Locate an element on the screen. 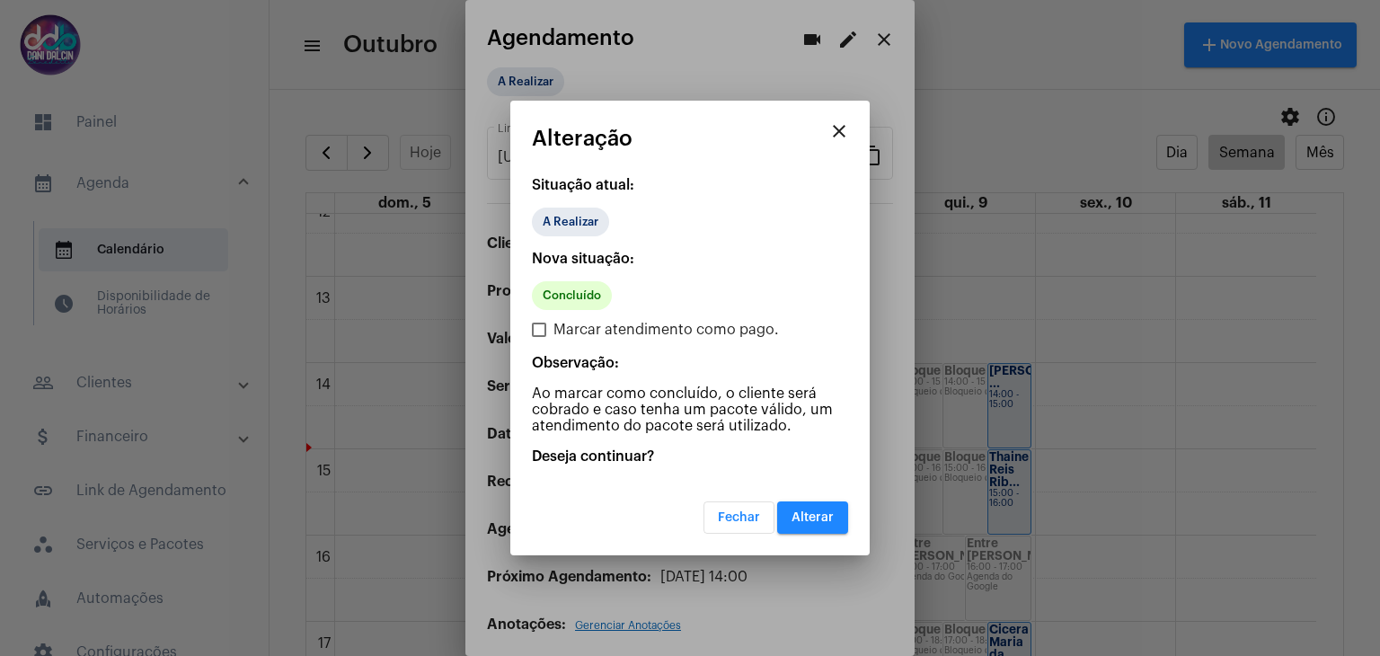 The height and width of the screenshot is (656, 1380). p: Nova situação: is located at coordinates (690, 259).